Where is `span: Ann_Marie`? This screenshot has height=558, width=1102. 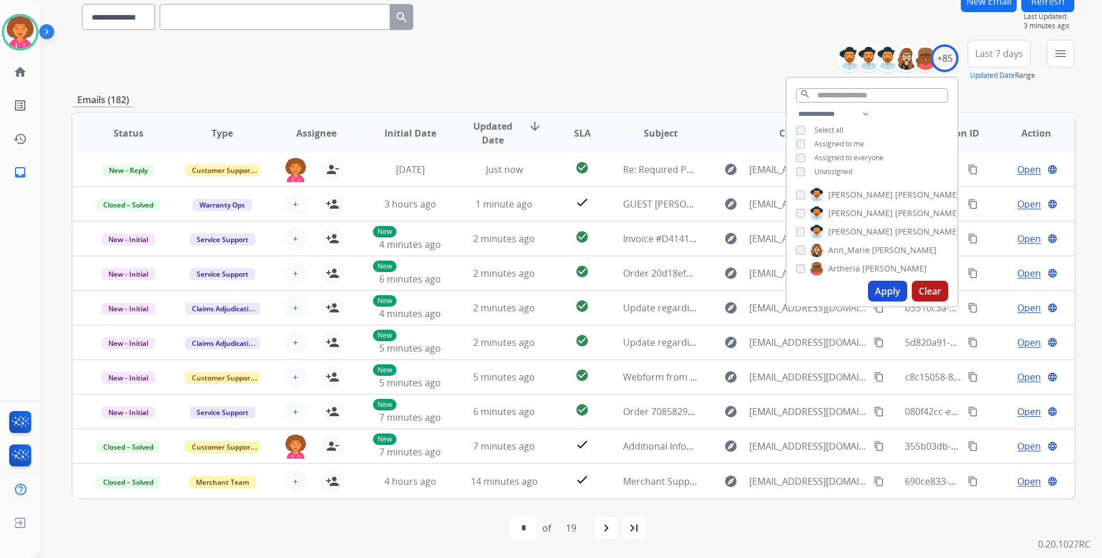 span: Ann_Marie is located at coordinates (849, 250).